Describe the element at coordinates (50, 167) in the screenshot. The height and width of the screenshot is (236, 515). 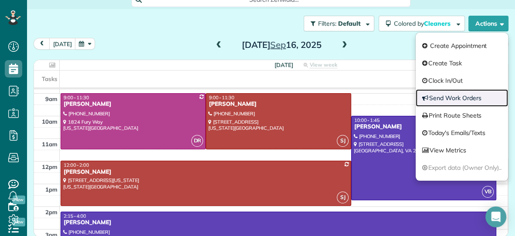
I see `span: 12pm` at that location.